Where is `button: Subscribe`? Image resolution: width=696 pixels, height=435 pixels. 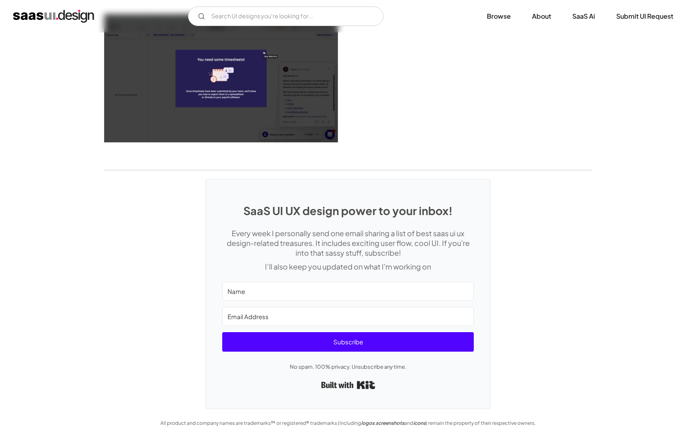
button: Subscribe is located at coordinates (348, 342).